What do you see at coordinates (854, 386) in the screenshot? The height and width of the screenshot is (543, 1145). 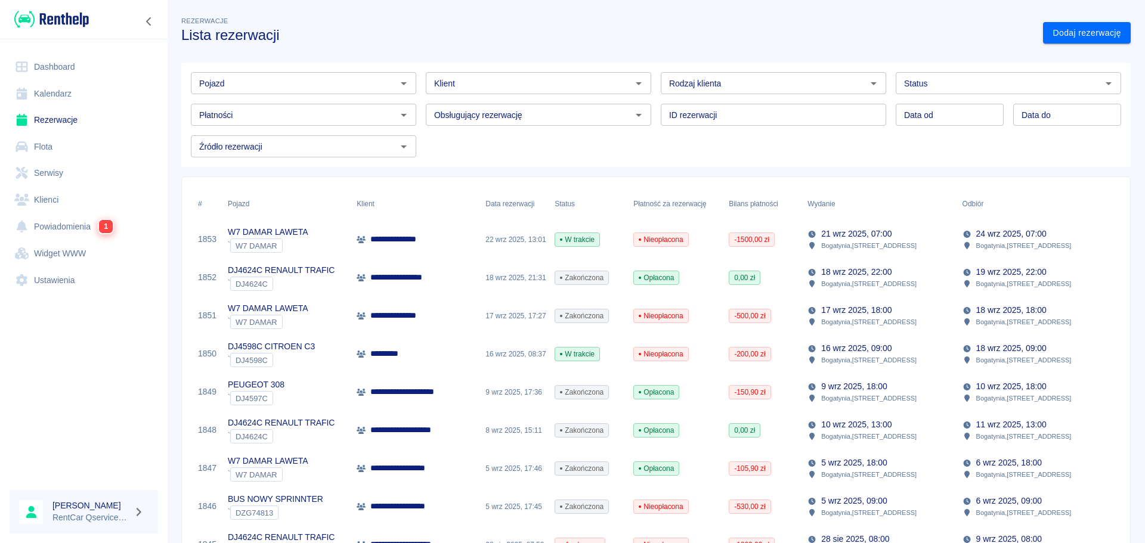 I see `p: 9 wrz 2025, 18:00` at bounding box center [854, 386].